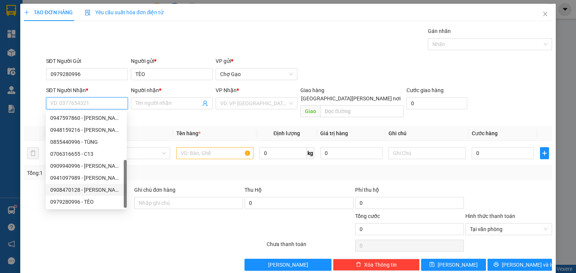 This screenshot has width=576, height=273. Describe the element at coordinates (432, 265) in the screenshot. I see `span: save` at that location.